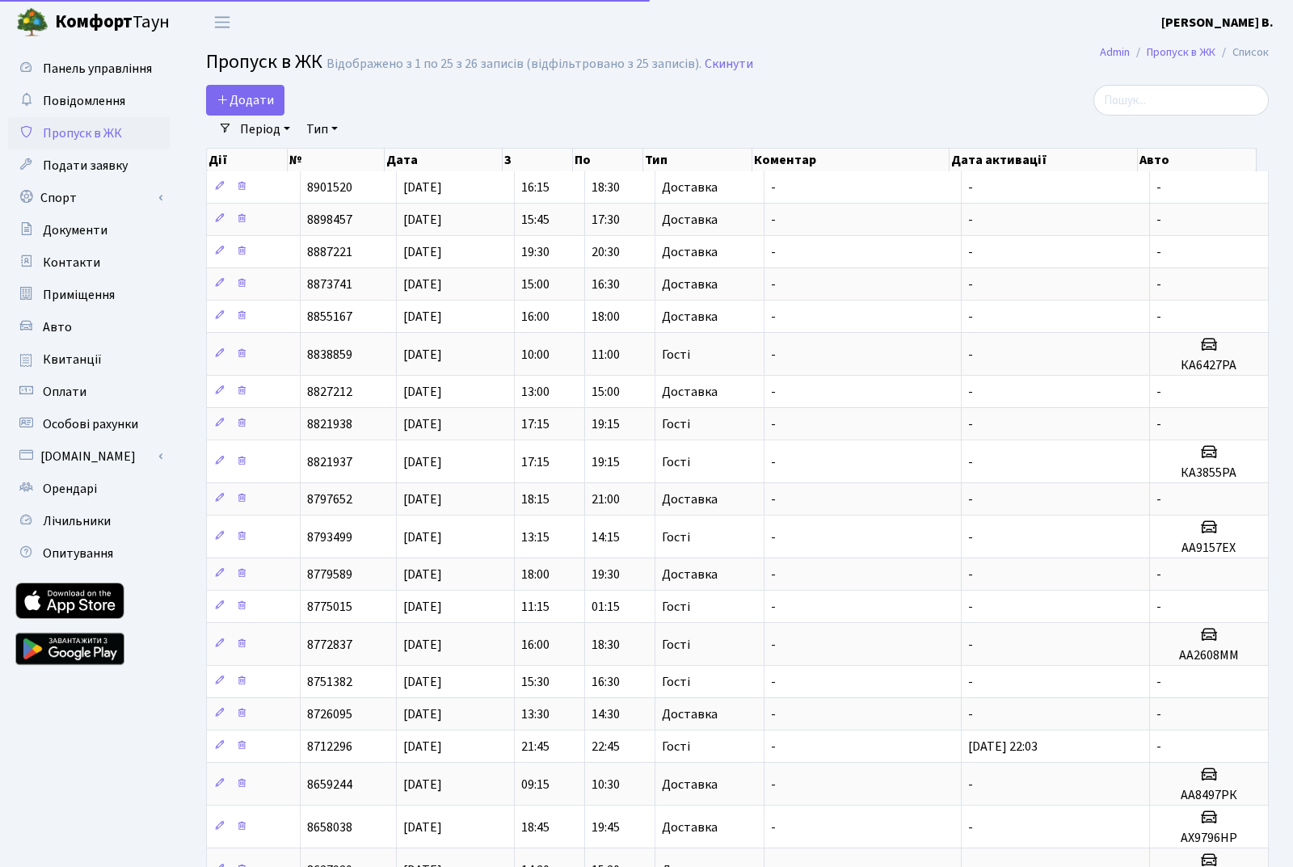  I want to click on span: 11:15, so click(535, 607).